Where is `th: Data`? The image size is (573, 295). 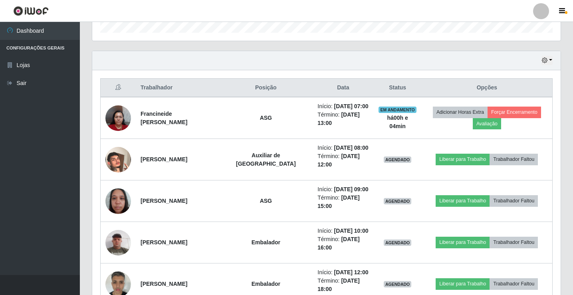
th: Data is located at coordinates (343, 88).